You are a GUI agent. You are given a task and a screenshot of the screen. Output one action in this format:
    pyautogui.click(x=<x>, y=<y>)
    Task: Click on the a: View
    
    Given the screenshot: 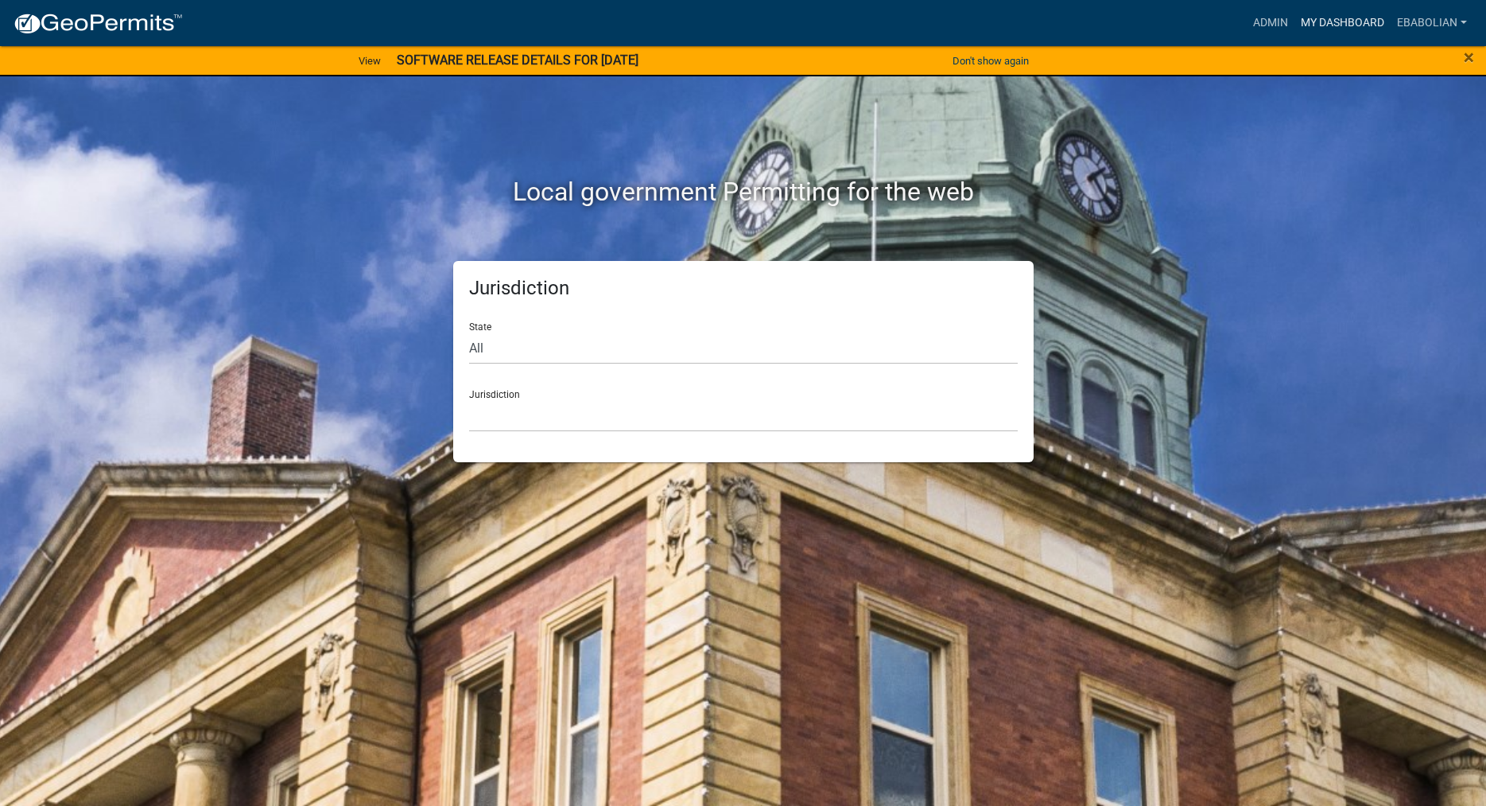 What is the action you would take?
    pyautogui.click(x=370, y=60)
    